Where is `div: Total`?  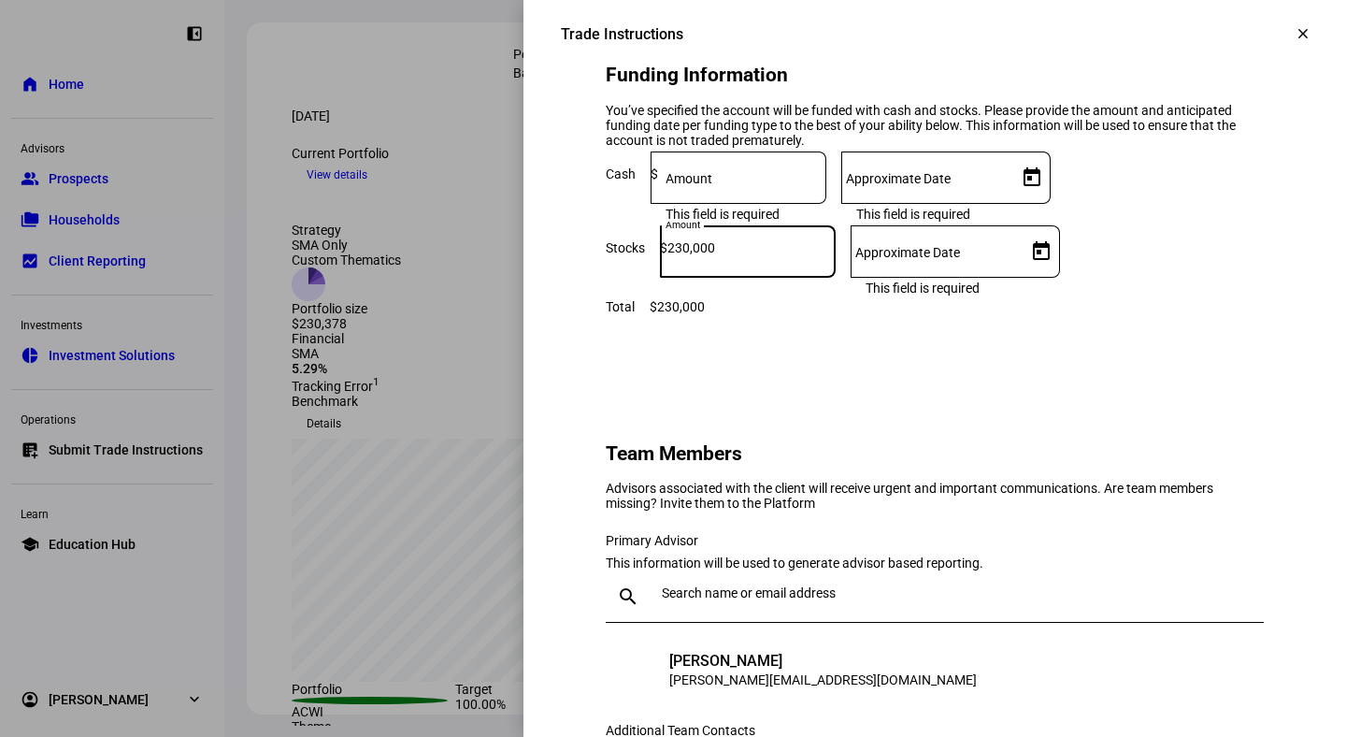 div: Total is located at coordinates (620, 307).